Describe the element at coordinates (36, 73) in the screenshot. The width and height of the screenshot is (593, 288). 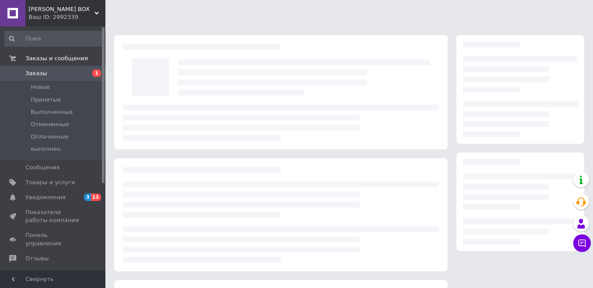
I see `span: Заказы` at that location.